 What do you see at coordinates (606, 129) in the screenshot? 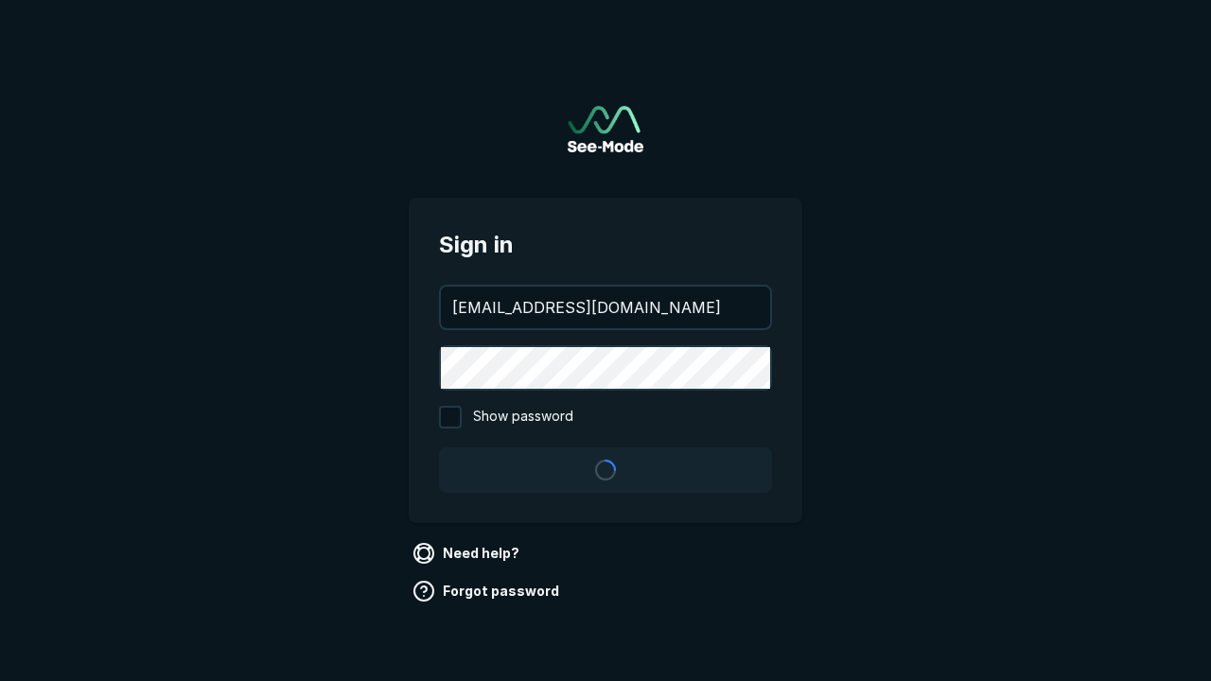
I see `a: Go to sign in` at bounding box center [606, 129].